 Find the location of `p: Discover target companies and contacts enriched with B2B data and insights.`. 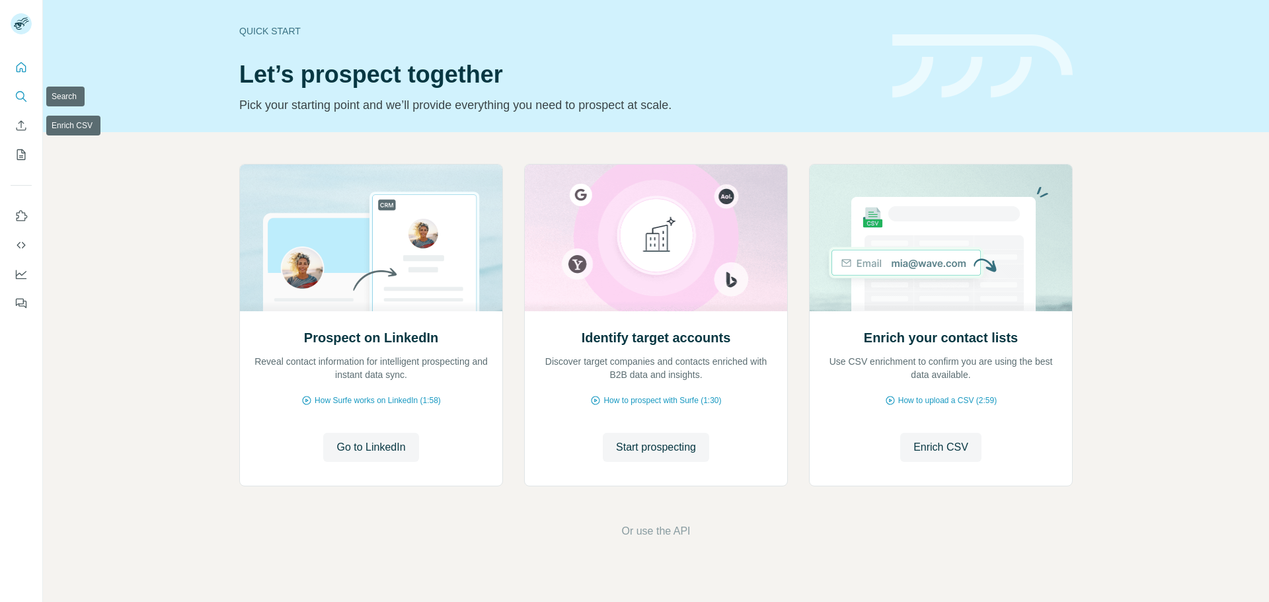

p: Discover target companies and contacts enriched with B2B data and insights. is located at coordinates (656, 368).